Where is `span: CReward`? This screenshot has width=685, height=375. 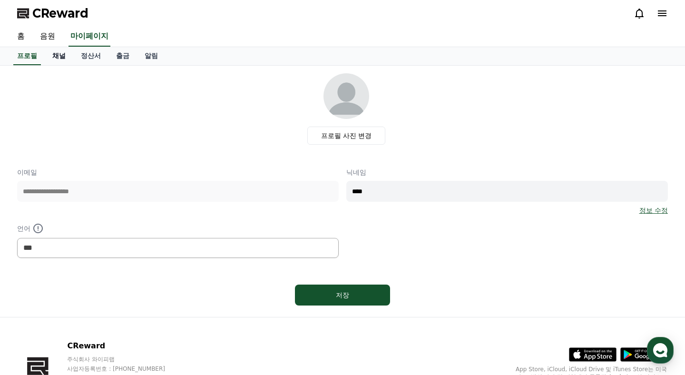
span: CReward is located at coordinates (60, 13).